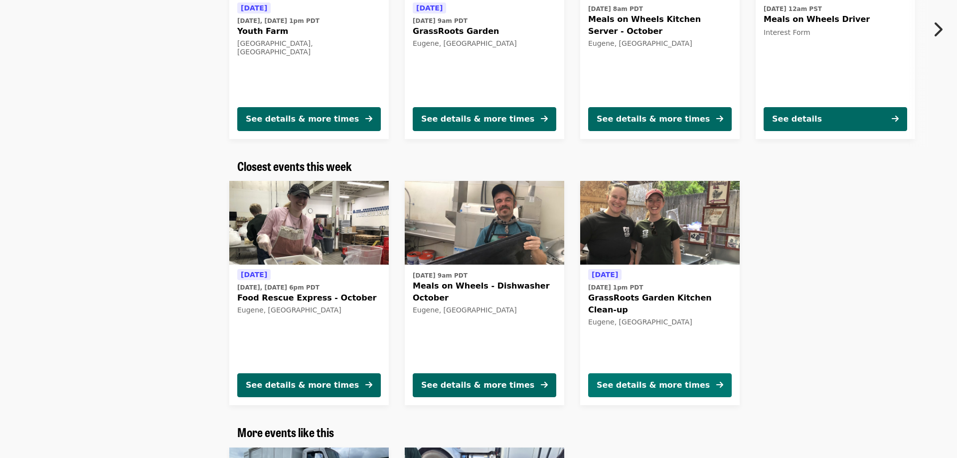 Image resolution: width=957 pixels, height=458 pixels. Describe the element at coordinates (478, 166) in the screenshot. I see `div: Closest events this week` at that location.